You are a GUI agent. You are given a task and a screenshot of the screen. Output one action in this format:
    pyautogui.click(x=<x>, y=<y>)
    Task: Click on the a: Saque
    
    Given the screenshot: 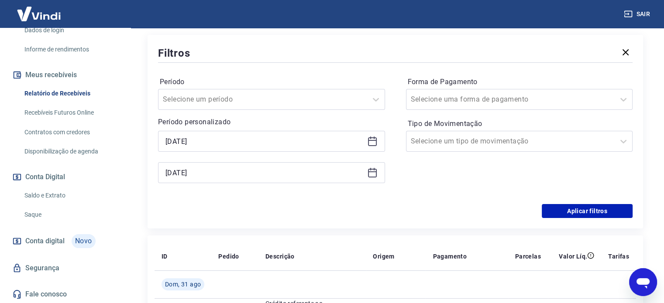 What is the action you would take?
    pyautogui.click(x=70, y=215)
    